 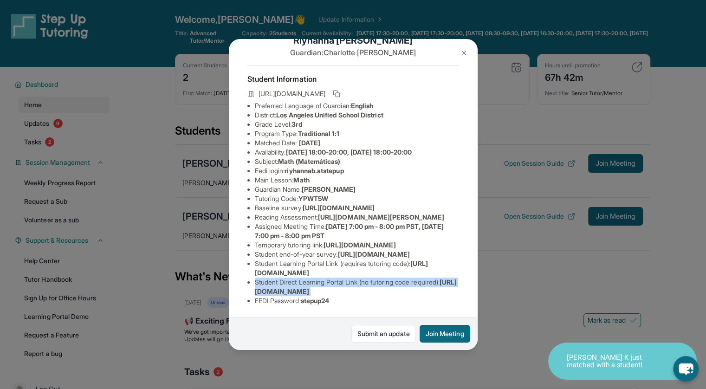 I want to click on h4: Student Information, so click(x=353, y=79).